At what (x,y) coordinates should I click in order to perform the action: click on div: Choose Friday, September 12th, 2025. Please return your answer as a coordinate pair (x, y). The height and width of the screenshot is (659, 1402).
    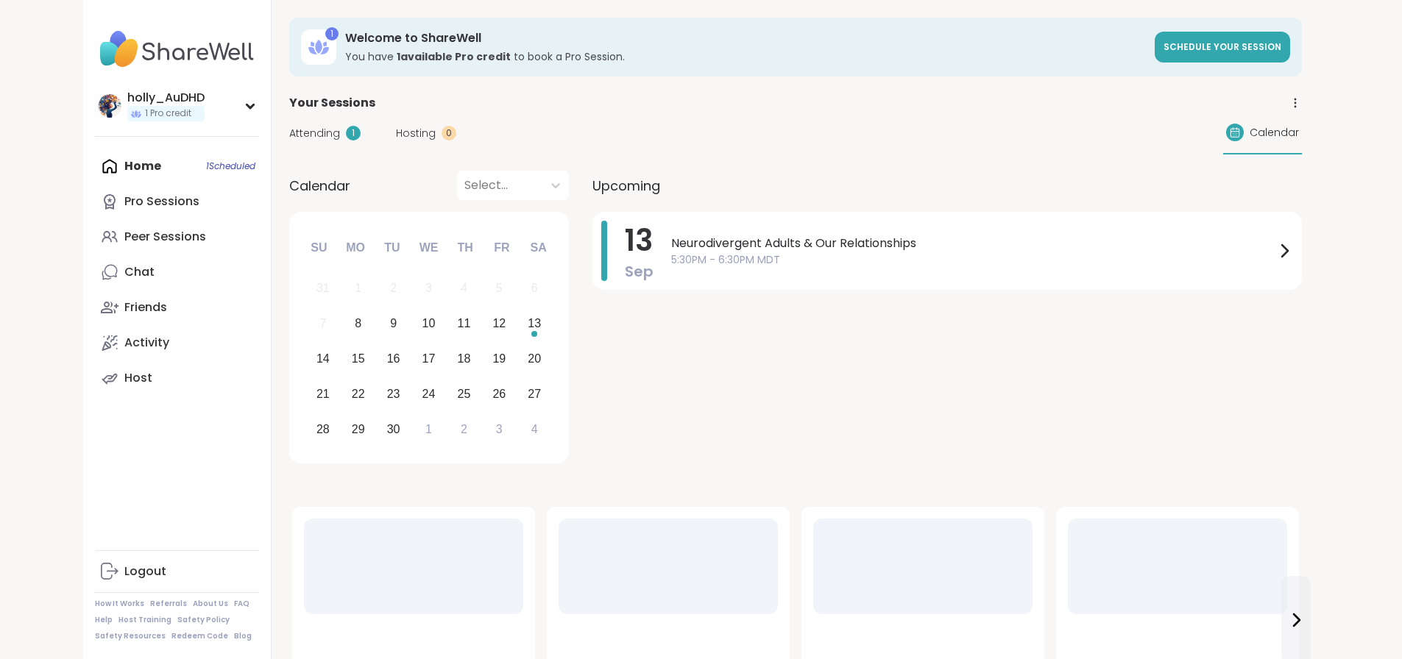
    Looking at the image, I should click on (499, 324).